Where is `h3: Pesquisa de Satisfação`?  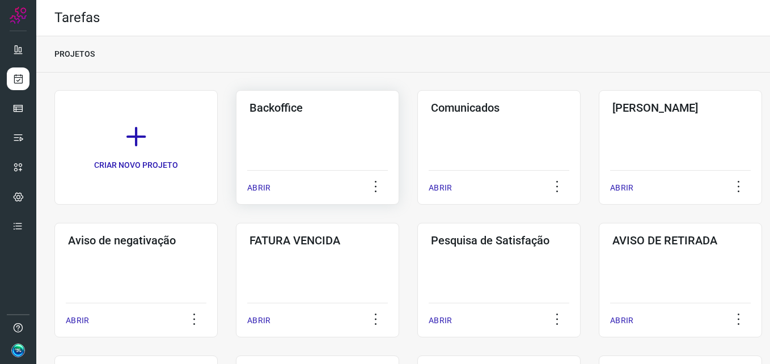
h3: Pesquisa de Satisfação is located at coordinates (499, 240).